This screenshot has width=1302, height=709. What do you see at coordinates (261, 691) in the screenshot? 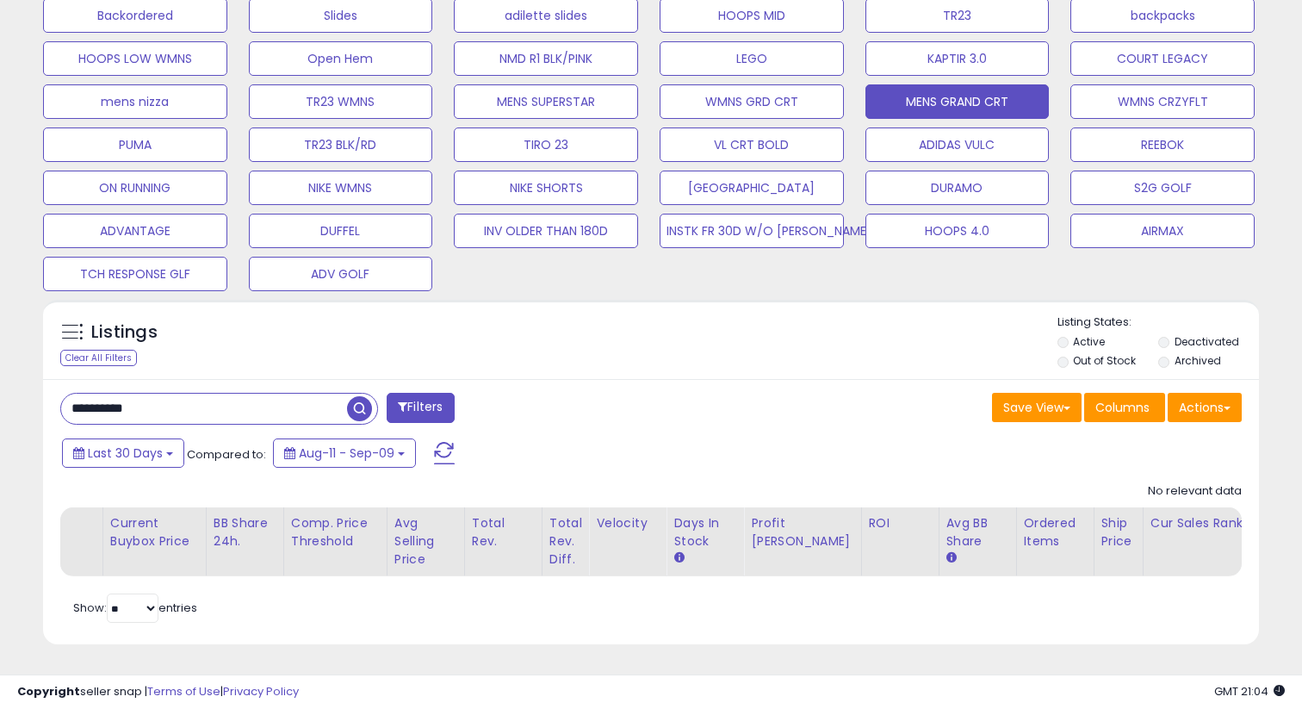
I see `a: Privacy Policy` at bounding box center [261, 691].